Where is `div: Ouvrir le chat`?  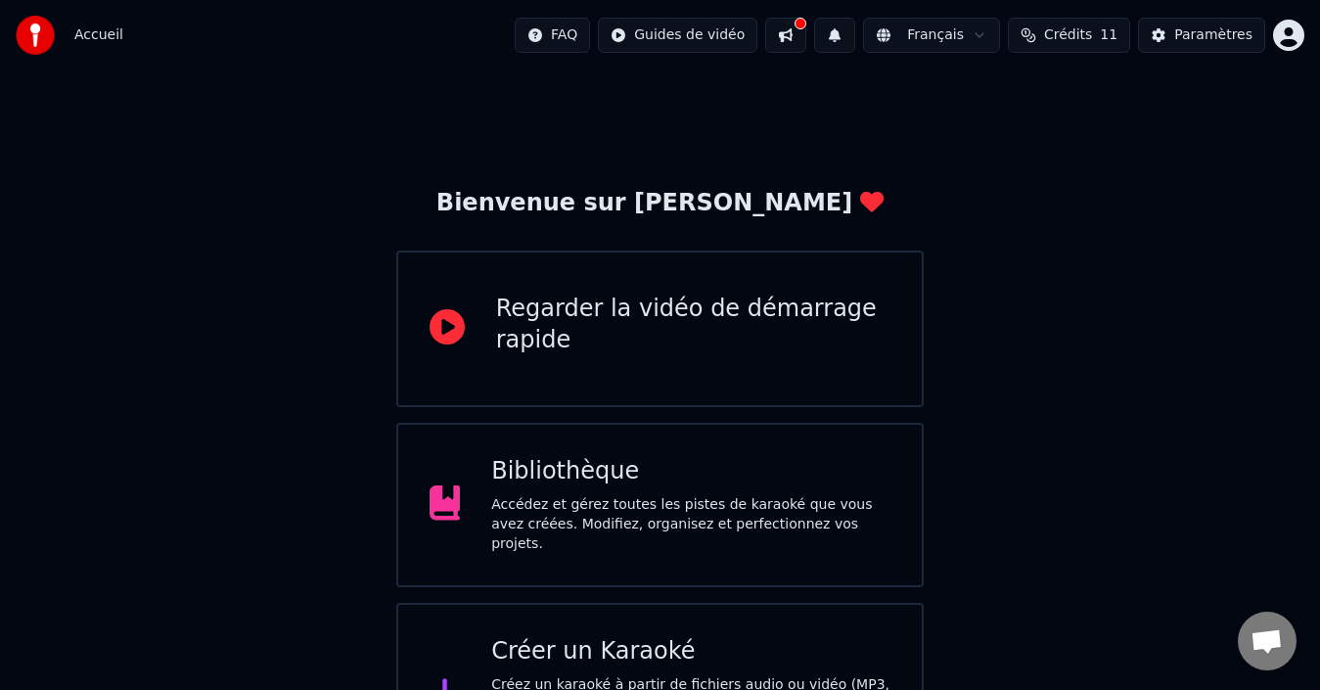
div: Ouvrir le chat is located at coordinates (1267, 641).